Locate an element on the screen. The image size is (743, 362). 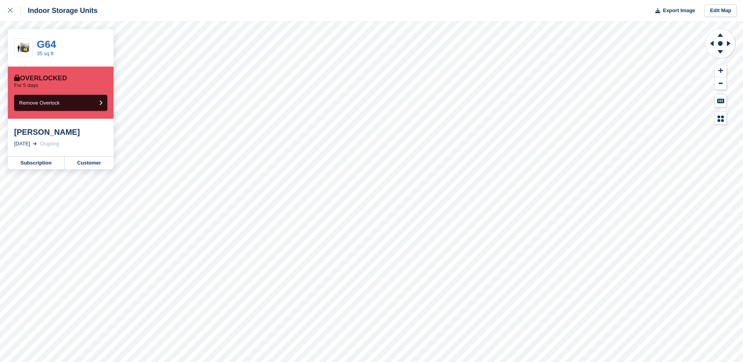
button: Export Image is located at coordinates (673, 11).